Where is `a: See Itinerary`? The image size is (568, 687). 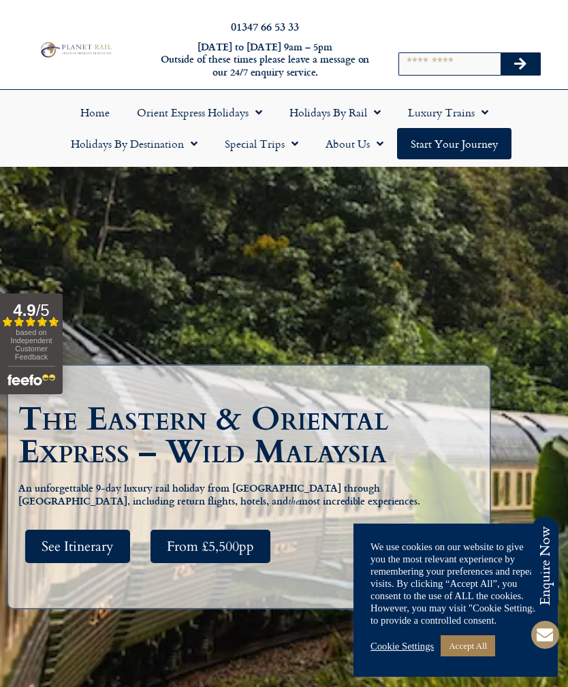 a: See Itinerary is located at coordinates (78, 546).